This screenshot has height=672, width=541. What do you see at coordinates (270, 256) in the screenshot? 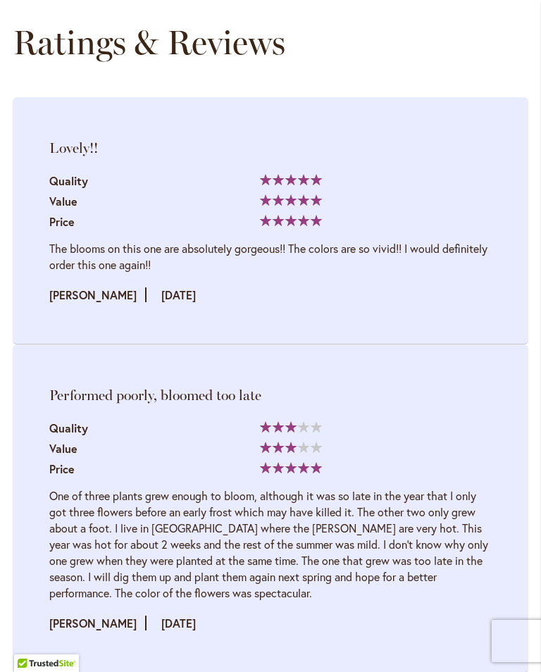
I see `div: The blooms on this one are absolutely gorgeous!! The colors are so vivid!! I would definitely ord...` at bounding box center [270, 256].